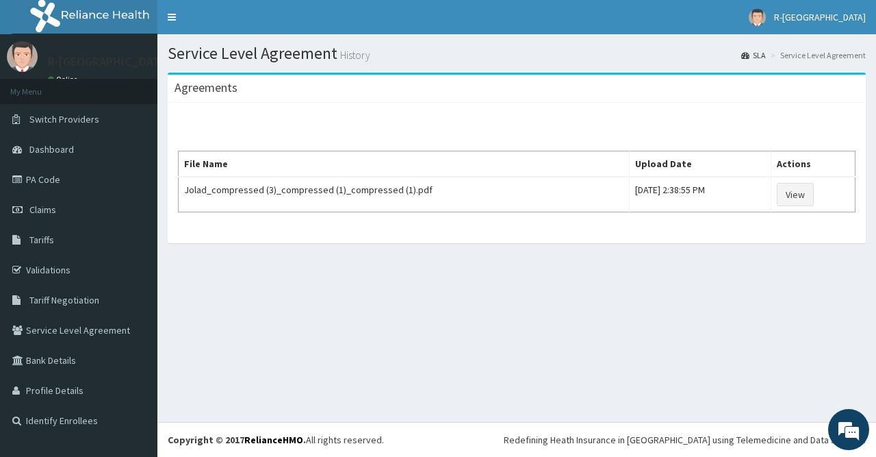 Image resolution: width=876 pixels, height=457 pixels. I want to click on li: Service Level Agreement, so click(817, 55).